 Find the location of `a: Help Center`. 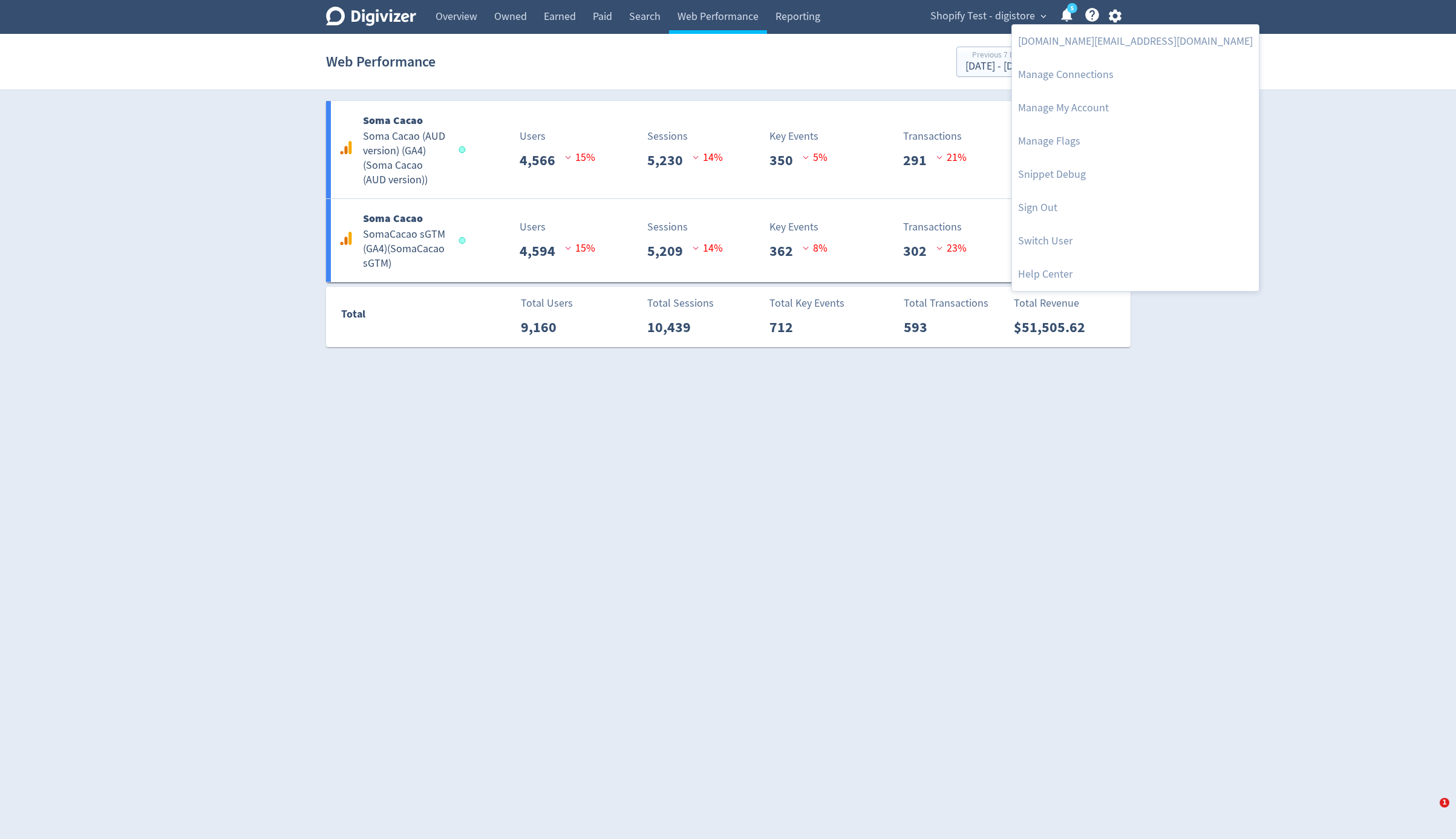

a: Help Center is located at coordinates (1135, 274).